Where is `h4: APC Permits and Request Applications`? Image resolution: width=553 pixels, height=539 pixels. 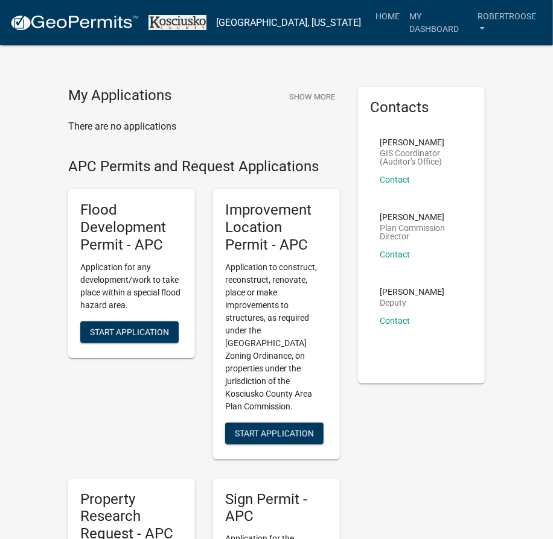
h4: APC Permits and Request Applications is located at coordinates (204, 167).